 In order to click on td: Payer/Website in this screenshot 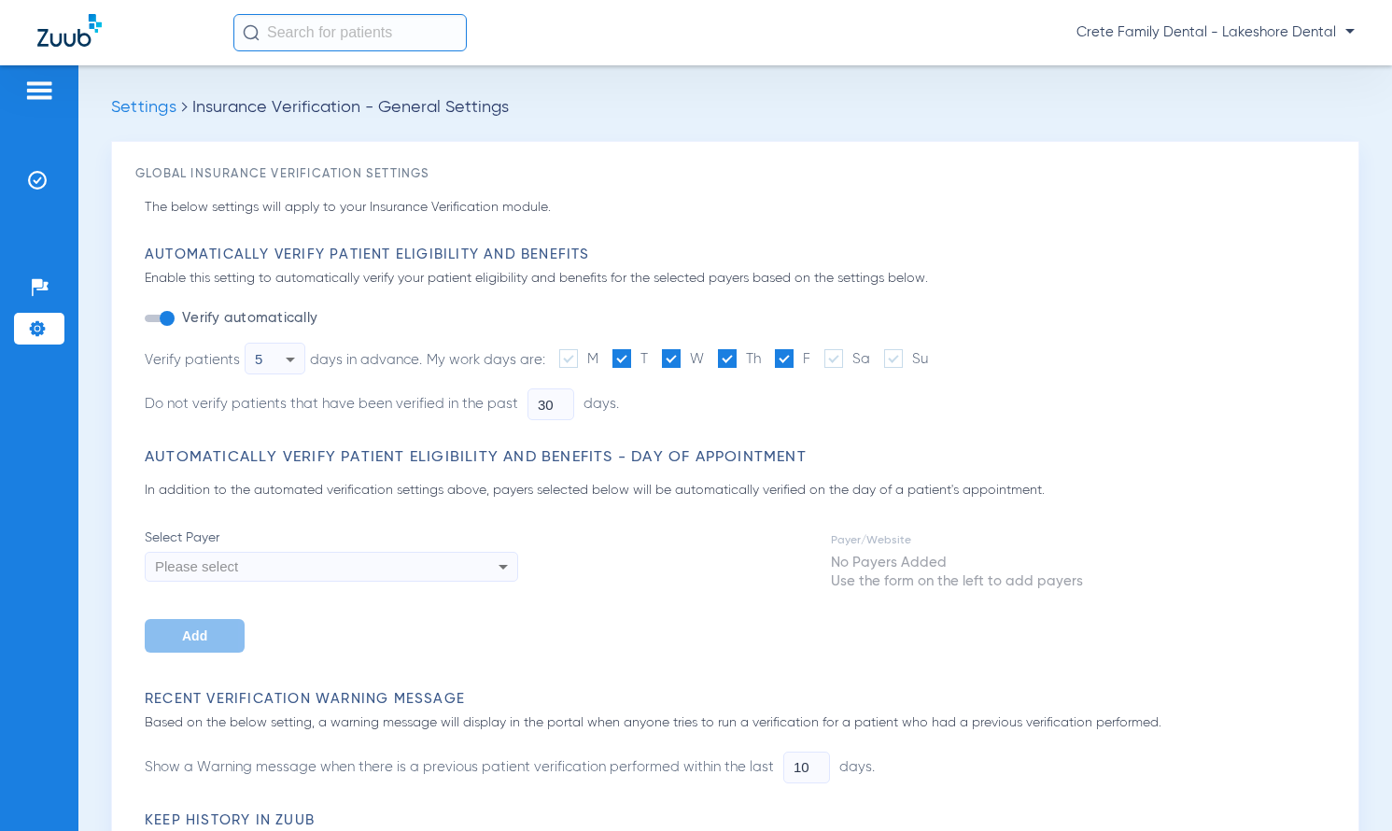, I will do `click(957, 541)`.